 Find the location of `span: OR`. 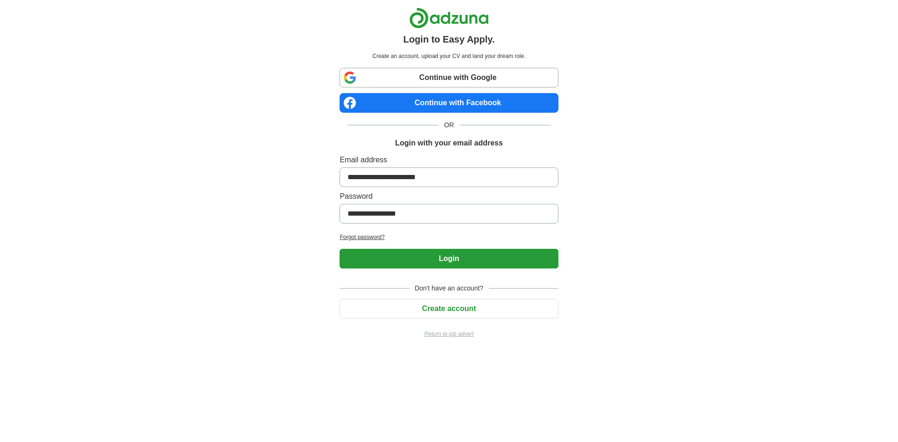

span: OR is located at coordinates (449, 125).